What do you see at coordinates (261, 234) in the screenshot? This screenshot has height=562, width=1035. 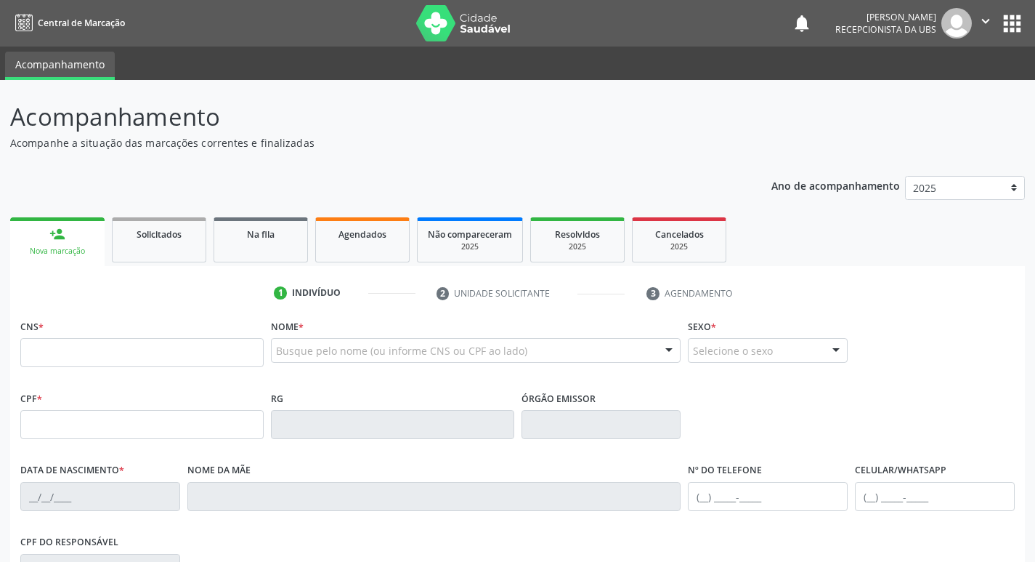 I see `span: Na fila` at bounding box center [261, 234].